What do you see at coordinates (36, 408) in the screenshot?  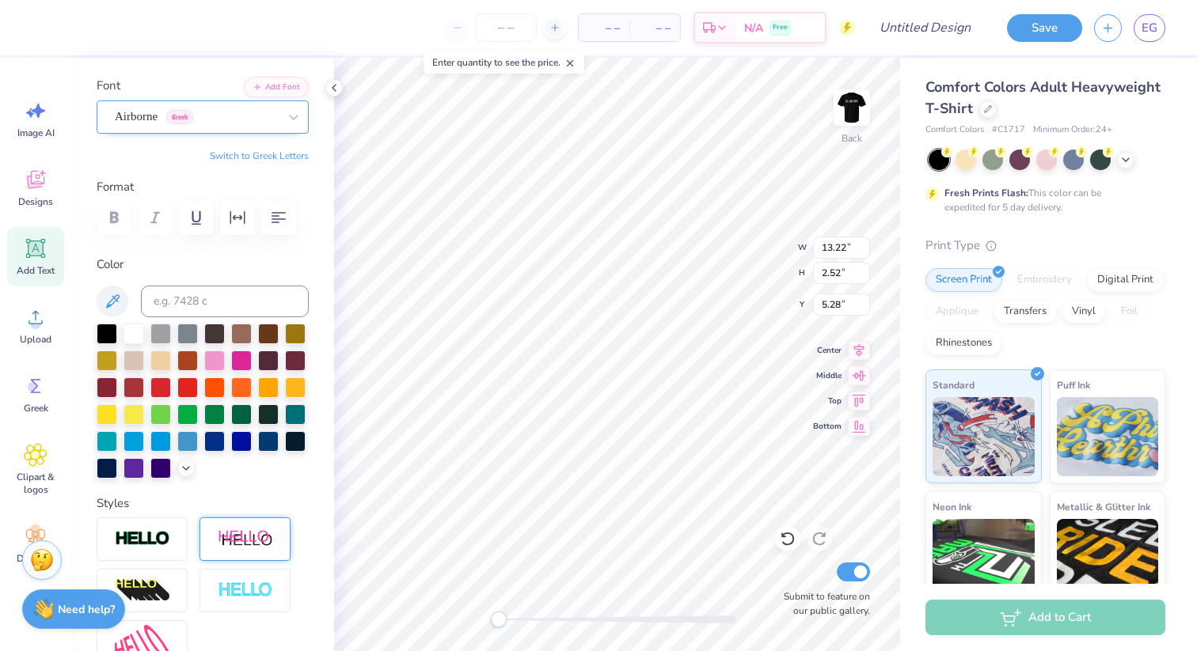 I see `span: Greek` at bounding box center [36, 408].